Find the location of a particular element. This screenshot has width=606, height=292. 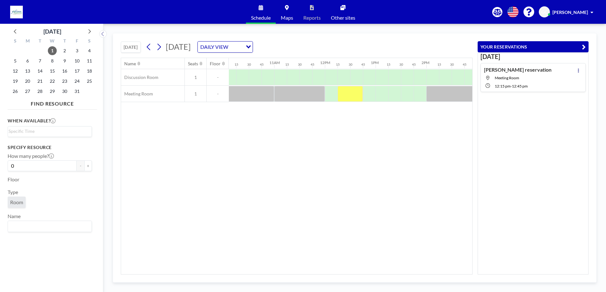

div: 2PM is located at coordinates (425, 62).